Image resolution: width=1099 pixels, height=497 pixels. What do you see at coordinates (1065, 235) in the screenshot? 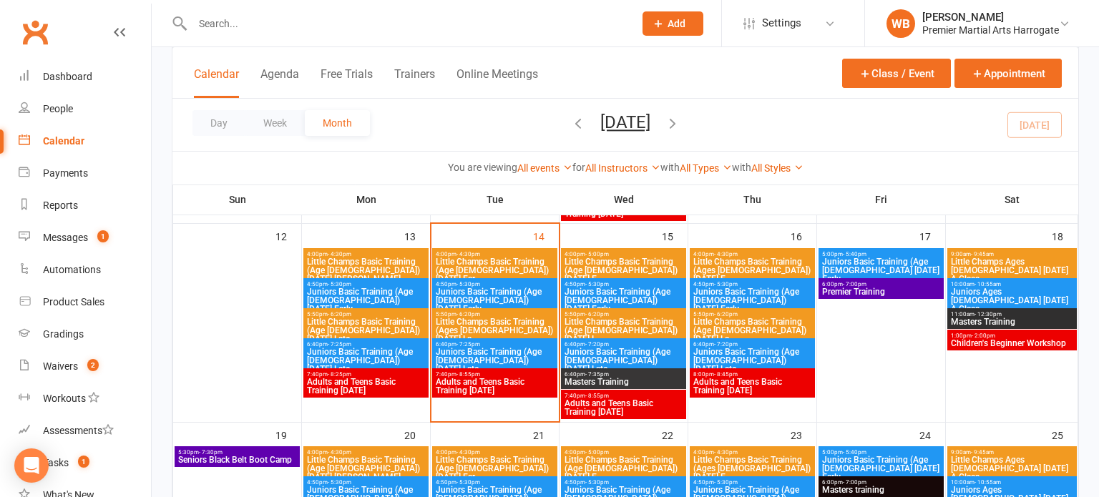
I see `div: 18` at bounding box center [1065, 235].